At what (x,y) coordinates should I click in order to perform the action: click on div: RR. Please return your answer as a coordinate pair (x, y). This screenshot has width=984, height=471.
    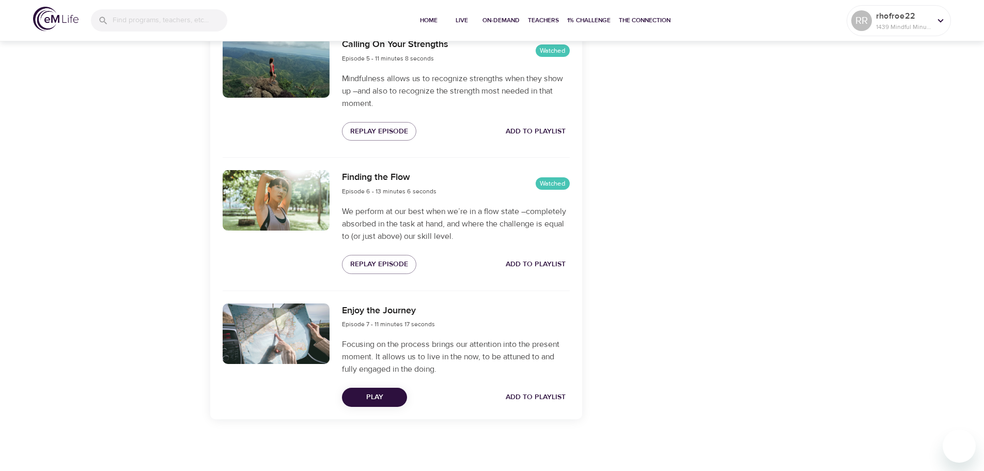
    Looking at the image, I should click on (862, 21).